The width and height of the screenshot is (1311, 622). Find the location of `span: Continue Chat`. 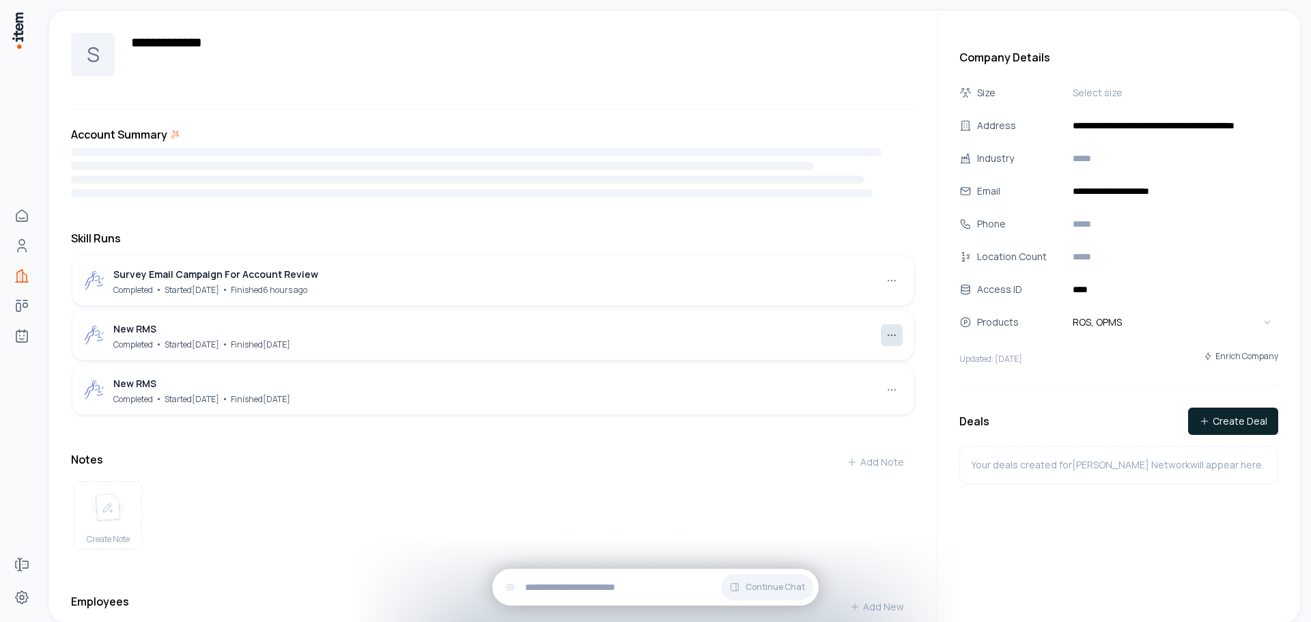

span: Continue Chat is located at coordinates (775, 587).